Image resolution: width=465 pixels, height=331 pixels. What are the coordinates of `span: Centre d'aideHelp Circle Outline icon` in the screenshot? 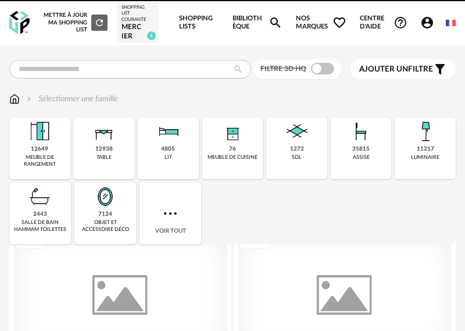 It's located at (384, 23).